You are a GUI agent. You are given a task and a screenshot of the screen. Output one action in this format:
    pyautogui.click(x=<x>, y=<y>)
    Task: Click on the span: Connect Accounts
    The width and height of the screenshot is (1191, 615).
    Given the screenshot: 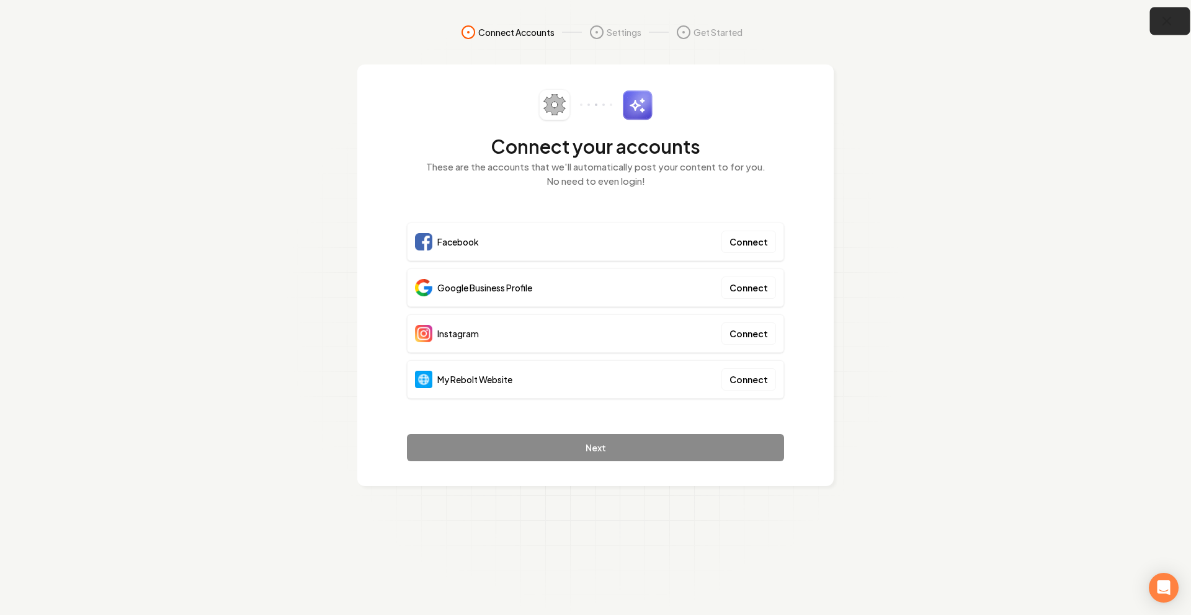 What is the action you would take?
    pyautogui.click(x=516, y=32)
    